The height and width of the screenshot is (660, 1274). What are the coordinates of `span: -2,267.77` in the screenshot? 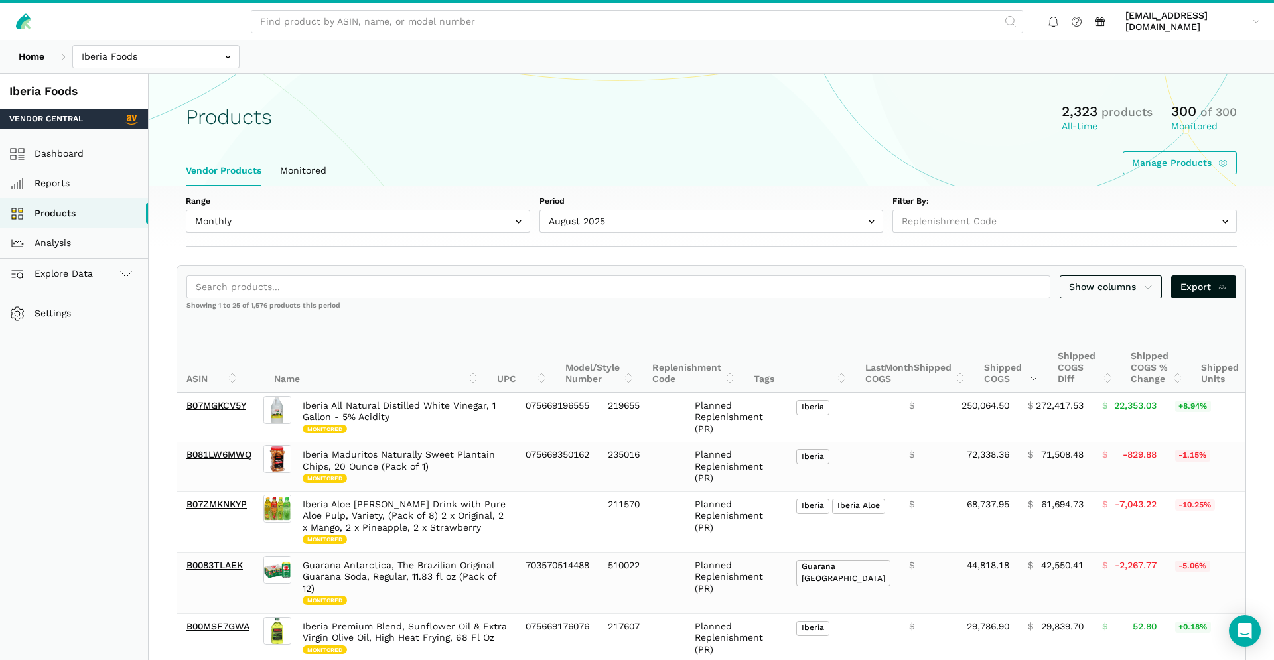 It's located at (1135, 566).